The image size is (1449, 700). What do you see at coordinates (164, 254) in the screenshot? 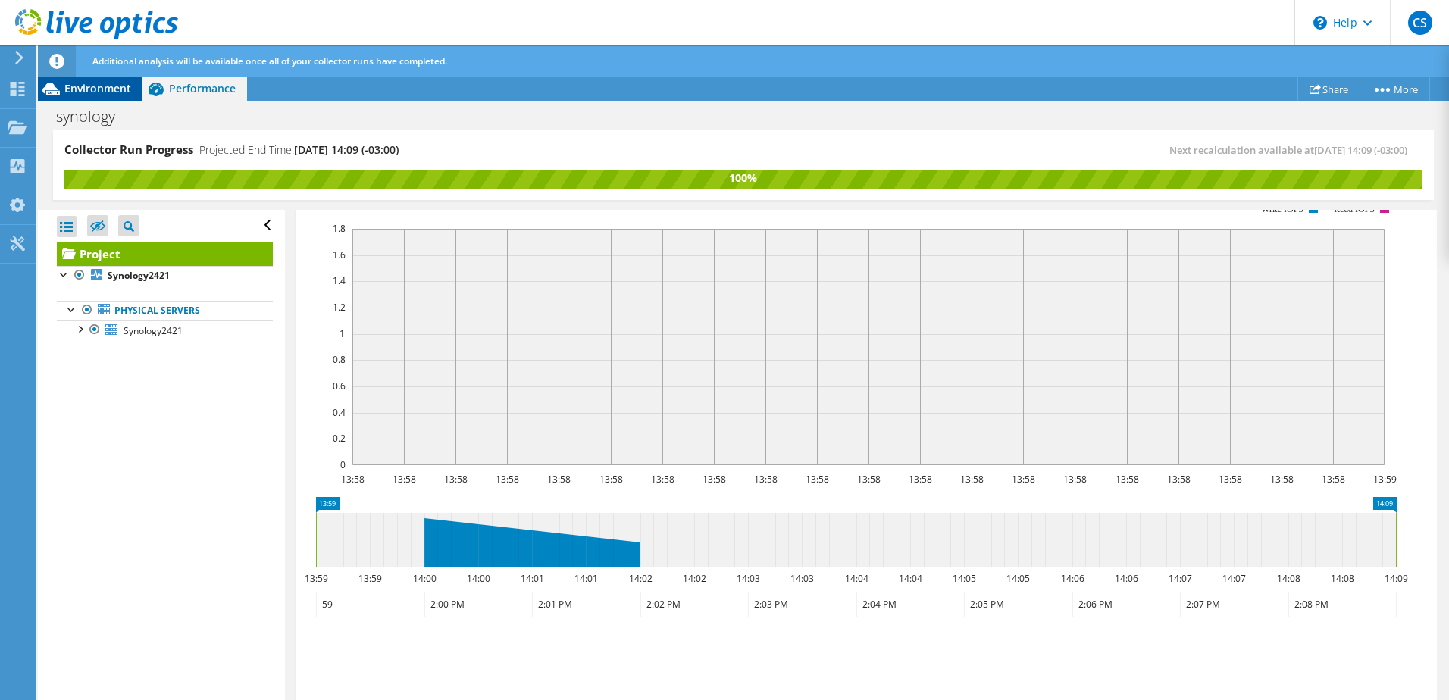
I see `a: Project` at bounding box center [164, 254].